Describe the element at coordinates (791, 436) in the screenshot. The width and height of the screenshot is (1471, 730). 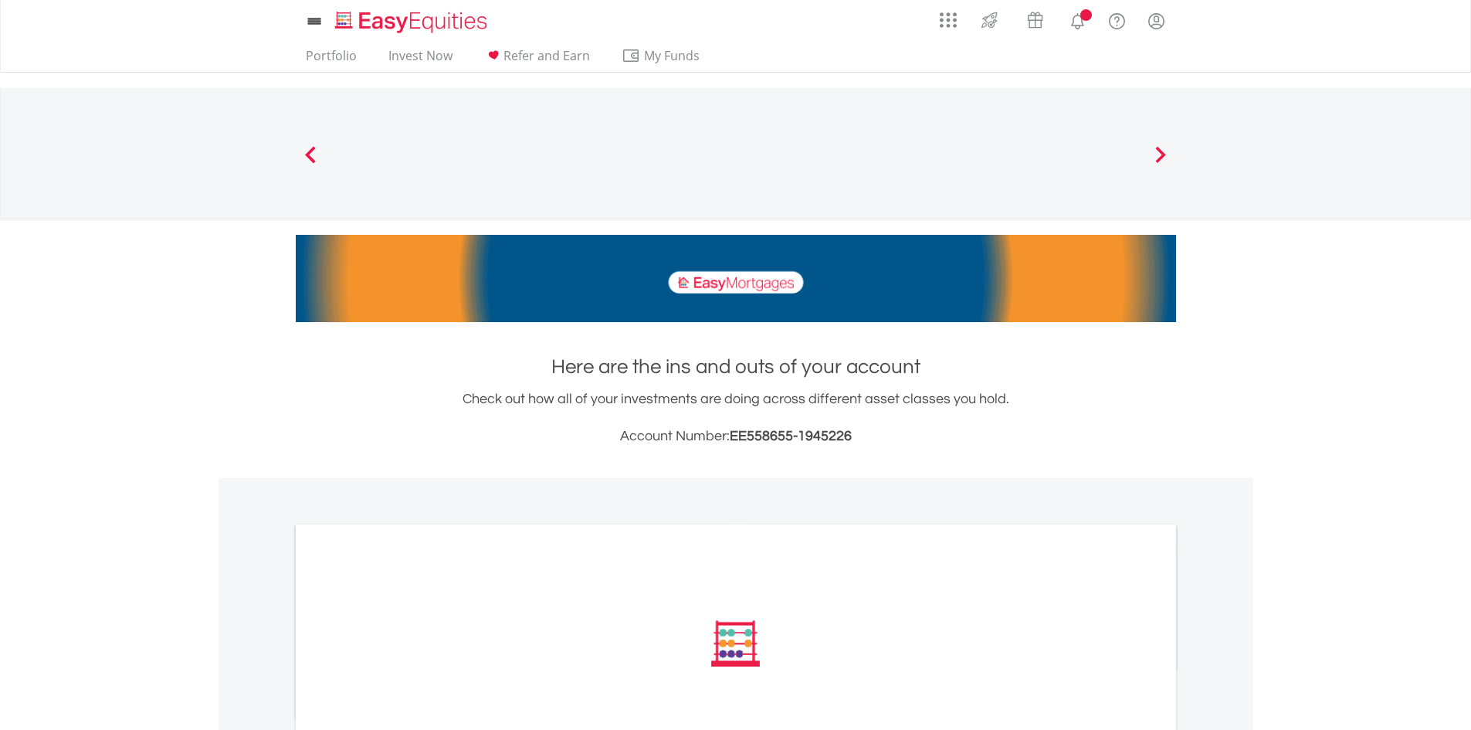
I see `span: EE558655-1945226` at that location.